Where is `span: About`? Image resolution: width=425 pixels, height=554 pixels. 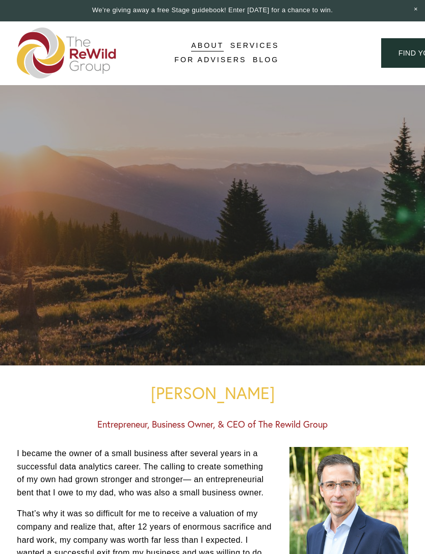
span: About is located at coordinates (207, 46).